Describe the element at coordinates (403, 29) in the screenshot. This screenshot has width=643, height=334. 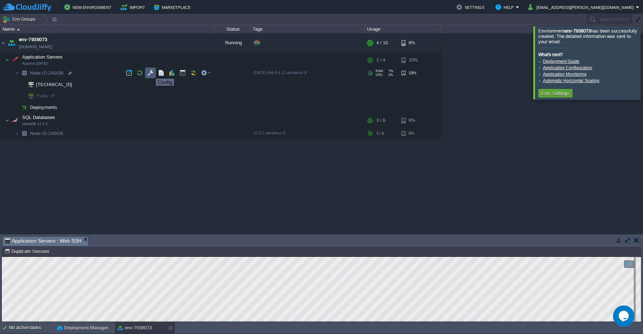
I see `div: Usage` at that location.